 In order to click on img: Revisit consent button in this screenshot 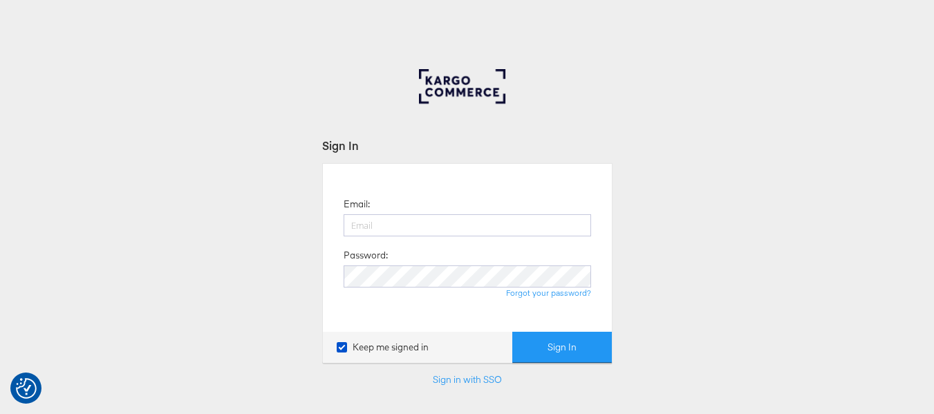, I will do `click(26, 389)`.